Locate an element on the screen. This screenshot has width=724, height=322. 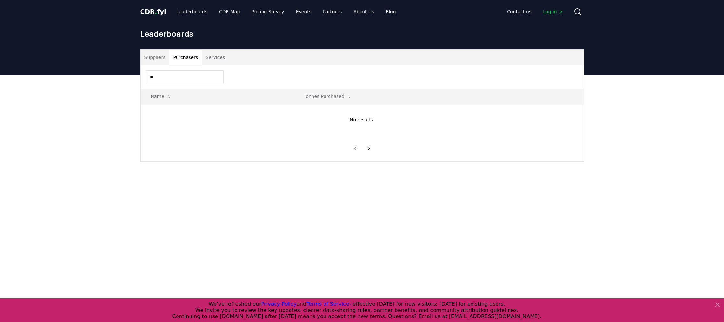
a: Events is located at coordinates (303, 12).